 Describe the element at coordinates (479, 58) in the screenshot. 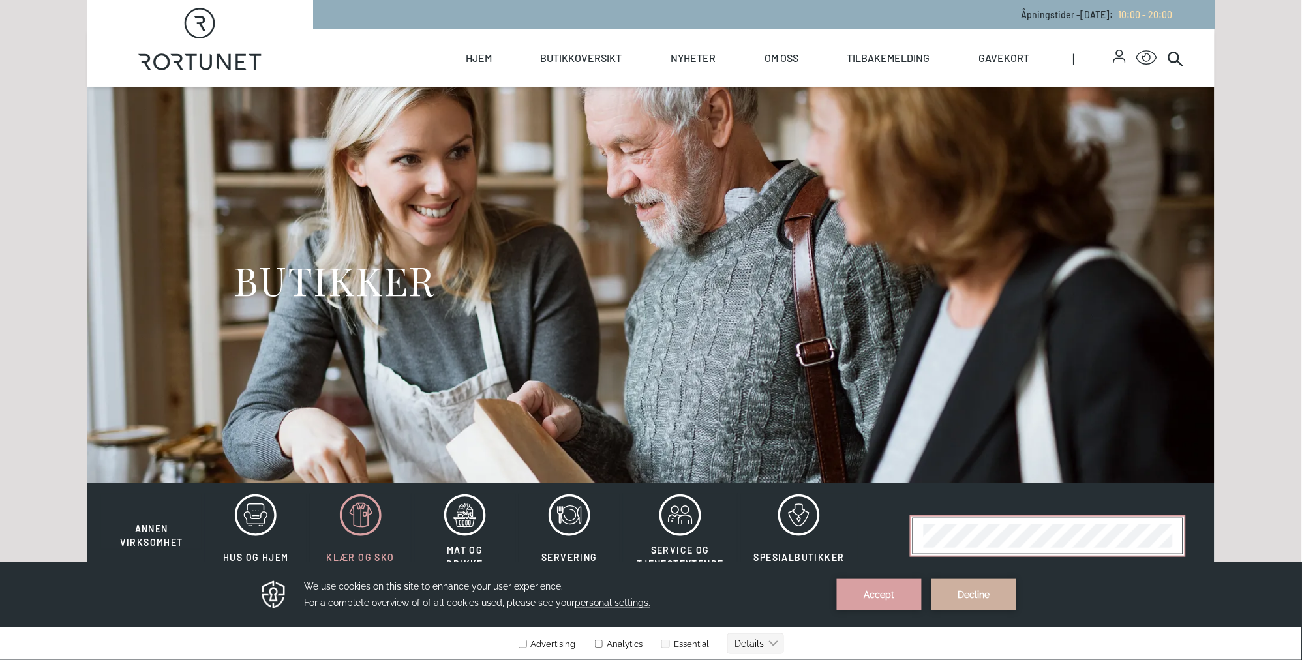

I see `a: Hjem` at that location.